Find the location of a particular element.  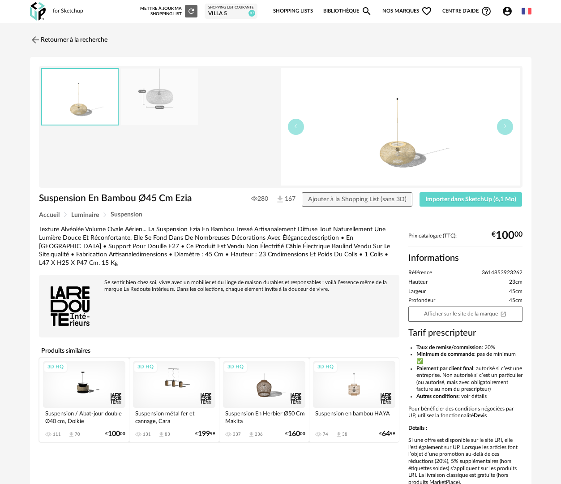

div: Suspension En Herbier Ø50 Cm Makita is located at coordinates (264, 416).